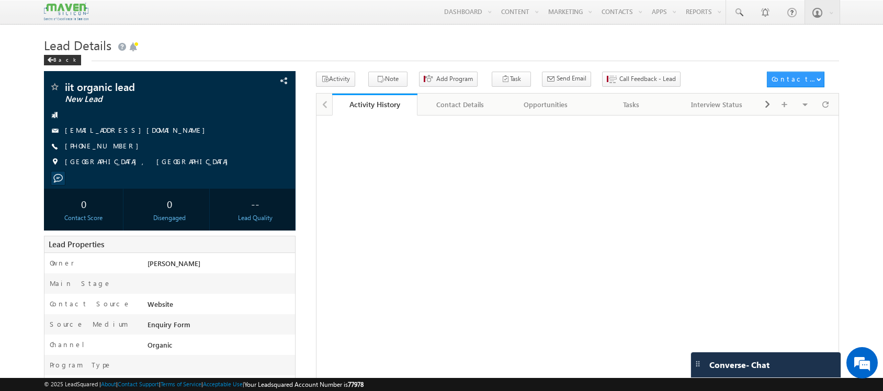  Describe the element at coordinates (698, 364) in the screenshot. I see `img: carter-drag` at that location.